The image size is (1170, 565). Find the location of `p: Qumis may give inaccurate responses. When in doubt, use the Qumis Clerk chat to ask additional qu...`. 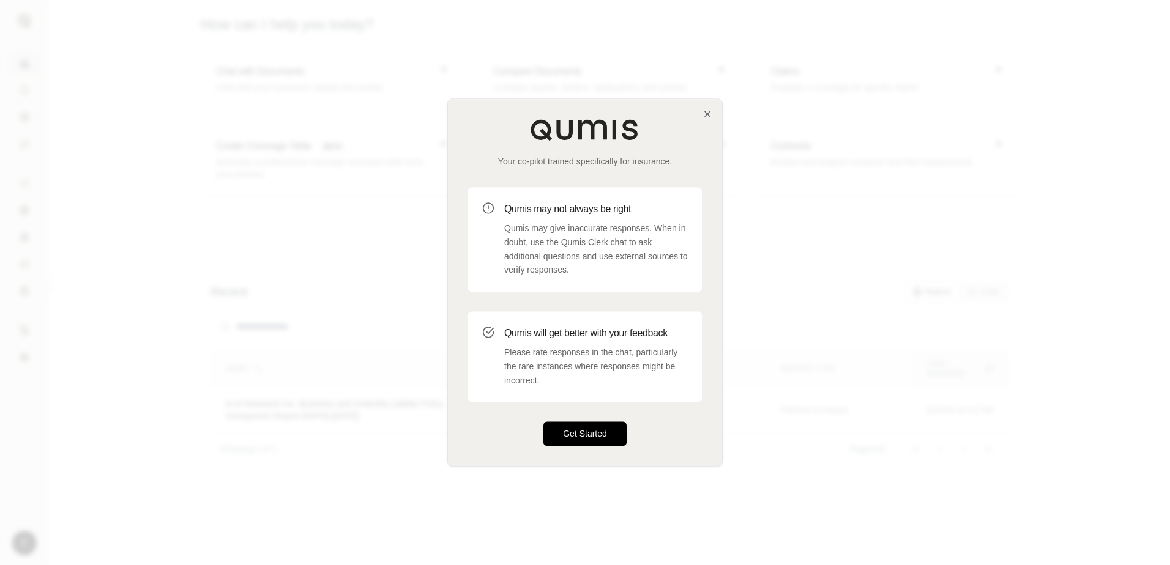

p: Qumis may give inaccurate responses. When in doubt, use the Qumis Clerk chat to ask additional qu... is located at coordinates (596, 249).